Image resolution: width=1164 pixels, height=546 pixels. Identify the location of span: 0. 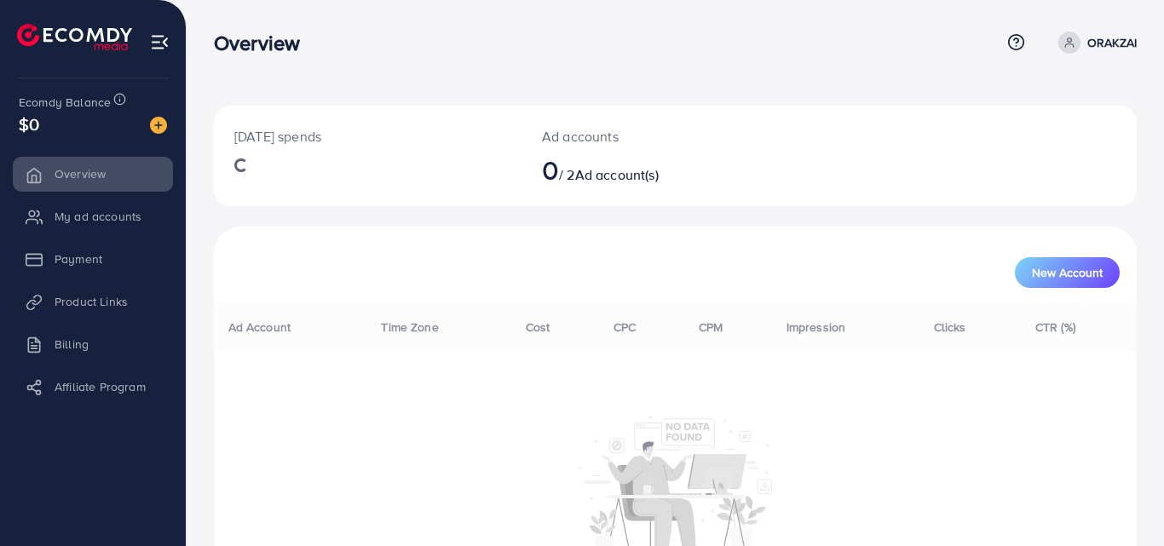
(550, 170).